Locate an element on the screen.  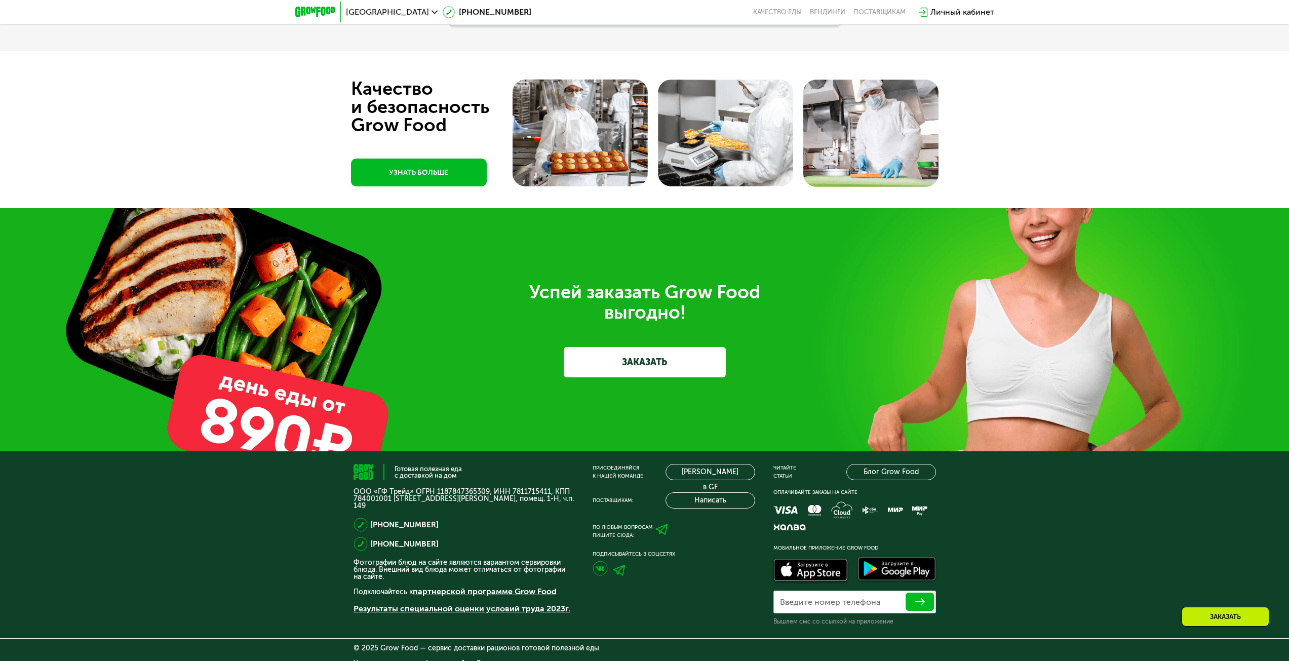
a: Качество еды is located at coordinates (778, 12).